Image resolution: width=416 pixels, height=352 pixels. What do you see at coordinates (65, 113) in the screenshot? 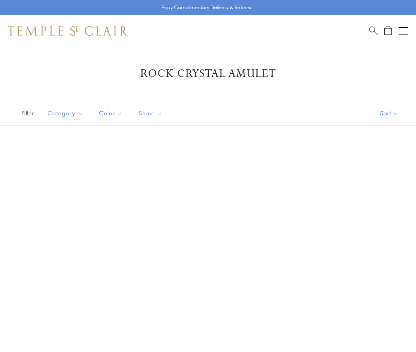
I see `button: Category` at bounding box center [65, 113].